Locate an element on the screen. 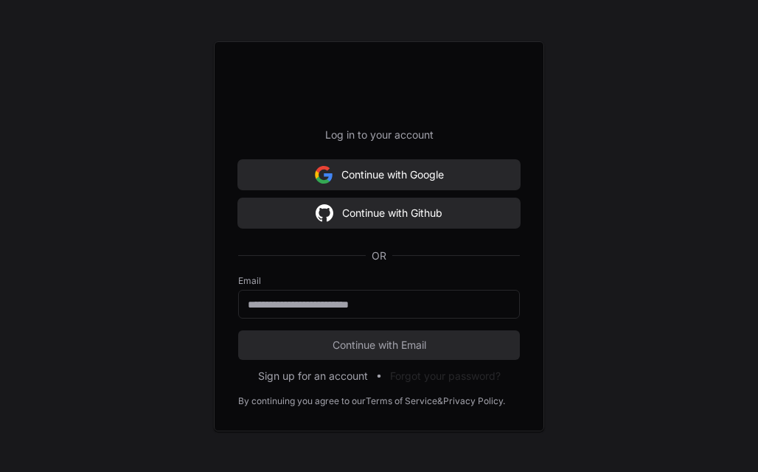 The image size is (758, 472). p: Log in to your account is located at coordinates (379, 135).